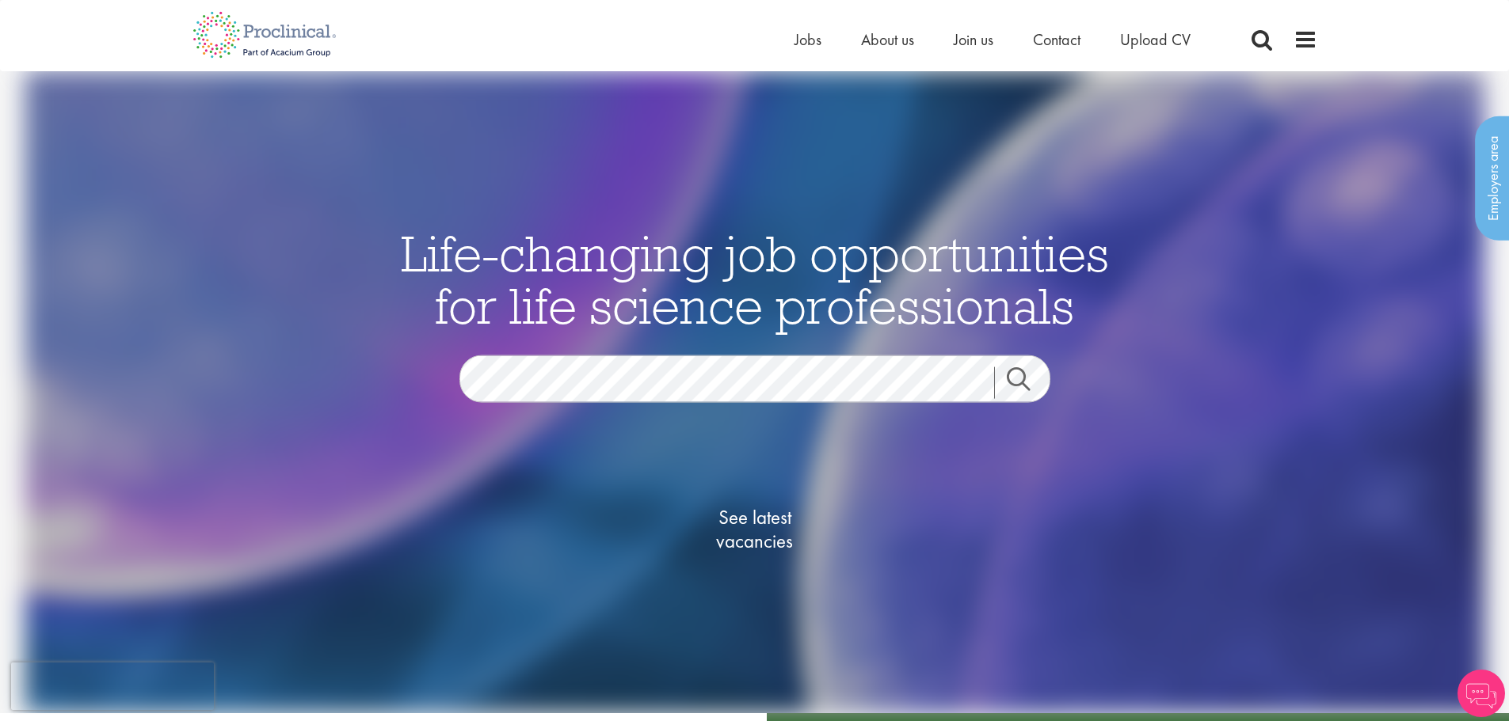  Describe the element at coordinates (1056, 40) in the screenshot. I see `a: Contact` at that location.